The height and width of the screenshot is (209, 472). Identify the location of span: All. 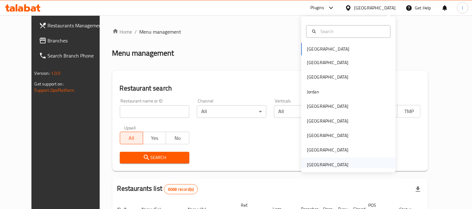
(131, 138).